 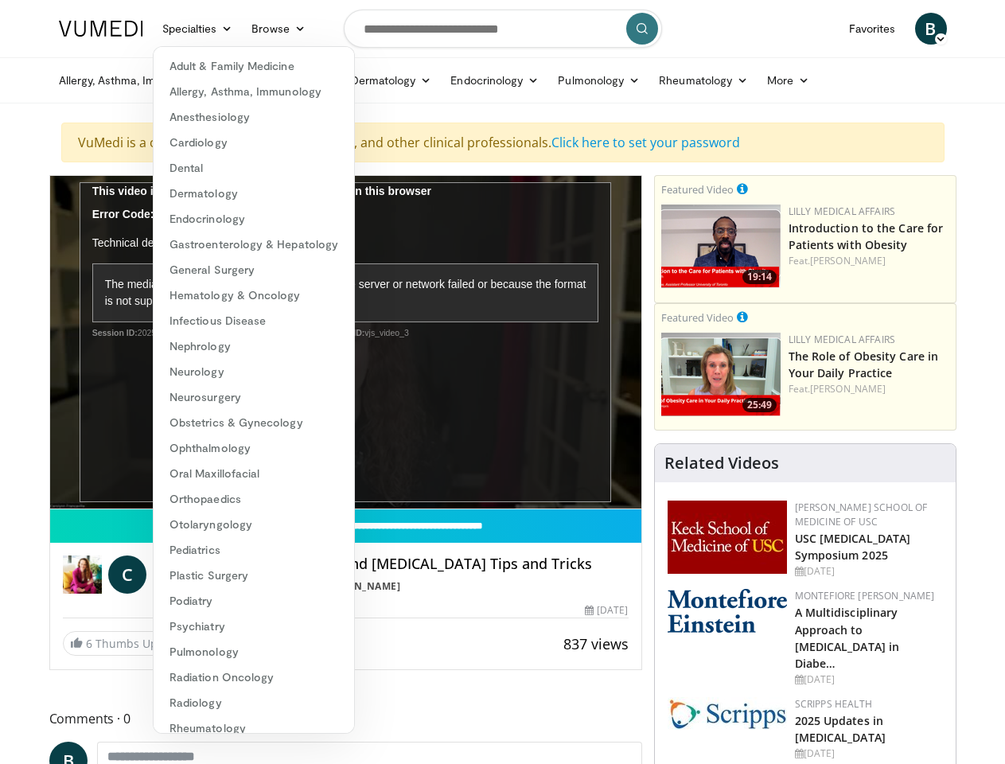 I want to click on input: Search topics, interventions, so click(x=503, y=29).